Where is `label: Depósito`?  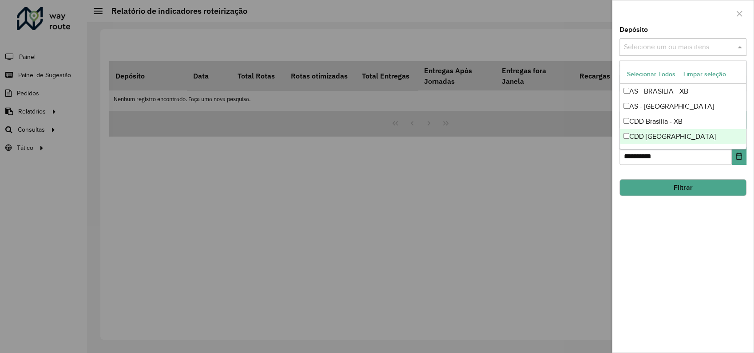 label: Depósito is located at coordinates (634, 30).